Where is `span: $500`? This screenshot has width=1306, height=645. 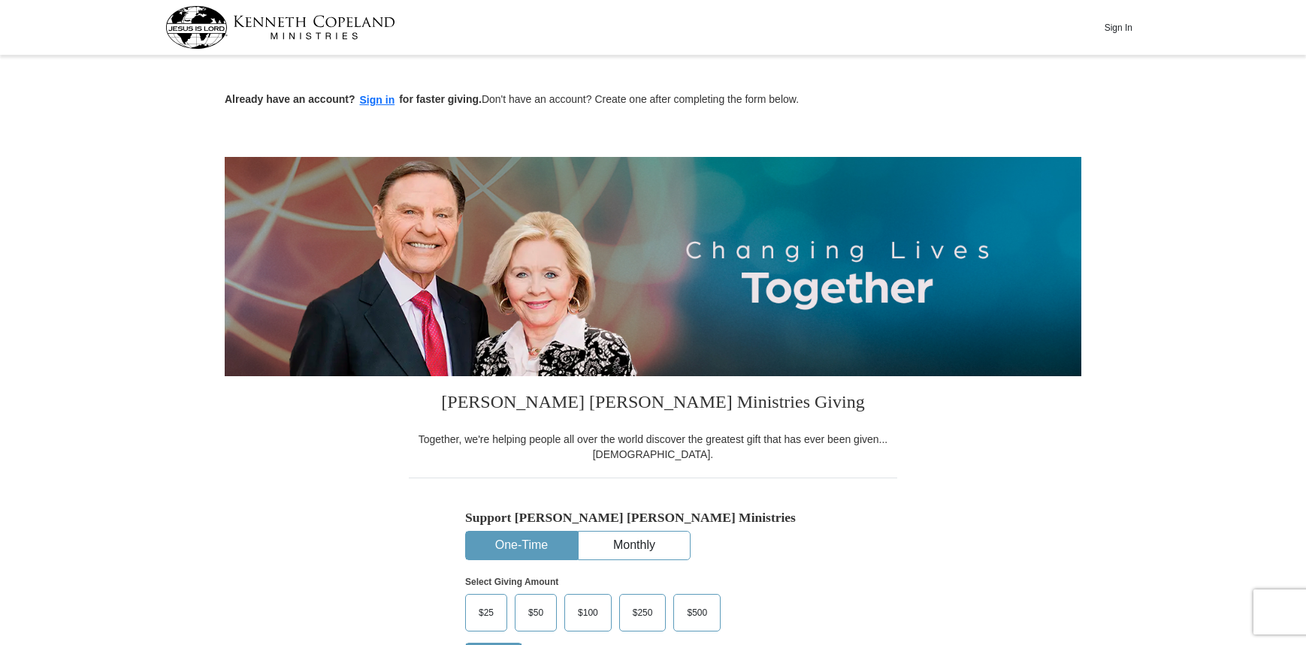 span: $500 is located at coordinates (696, 613).